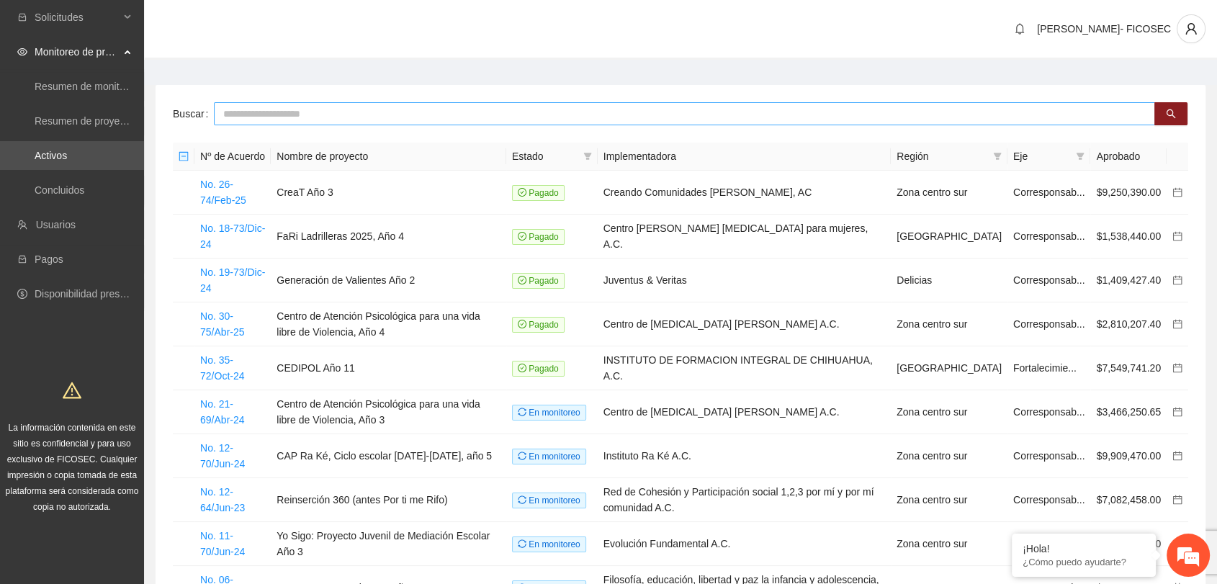 The width and height of the screenshot is (1217, 584). What do you see at coordinates (253, 24) in the screenshot?
I see `div: Minimizar ventana de chat en vivo` at bounding box center [253, 24].